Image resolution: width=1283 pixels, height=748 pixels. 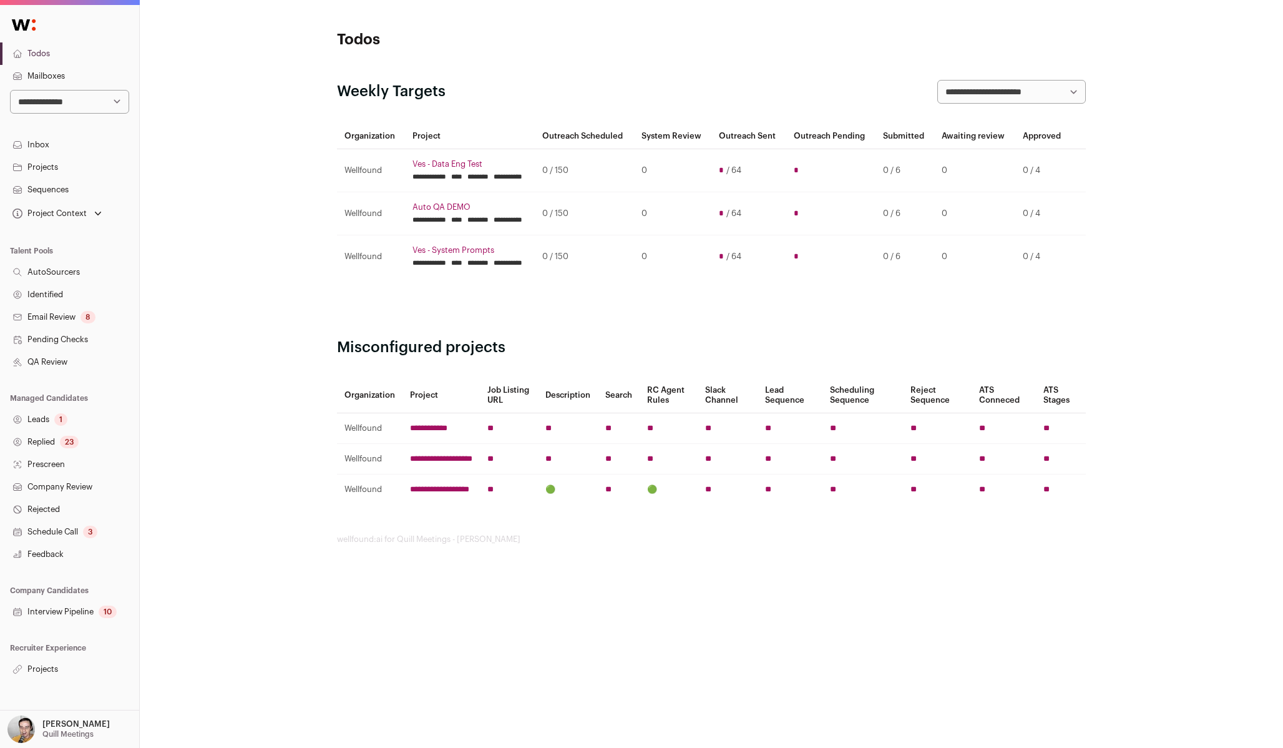 I want to click on a: Ves - Data Eng Test, so click(x=470, y=164).